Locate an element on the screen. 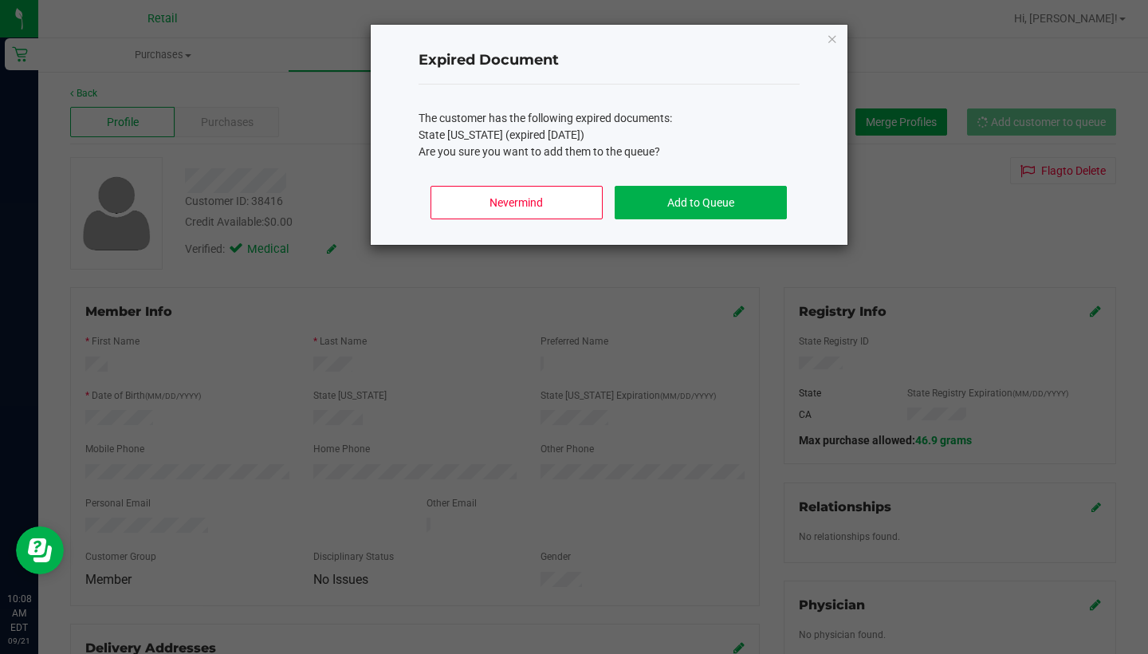 The width and height of the screenshot is (1148, 654). button: Add to Queue is located at coordinates (700, 203).